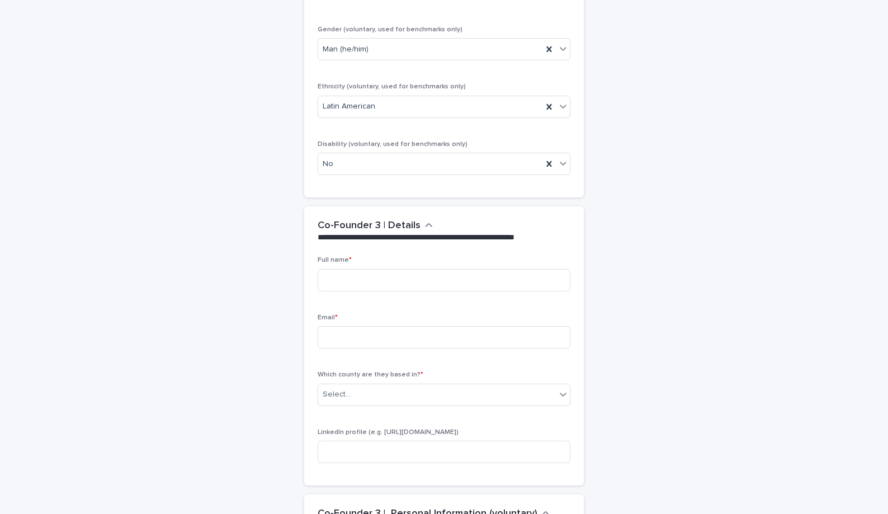 The height and width of the screenshot is (514, 888). I want to click on span: Ethnicity (voluntary, used for benchmarks only), so click(391, 87).